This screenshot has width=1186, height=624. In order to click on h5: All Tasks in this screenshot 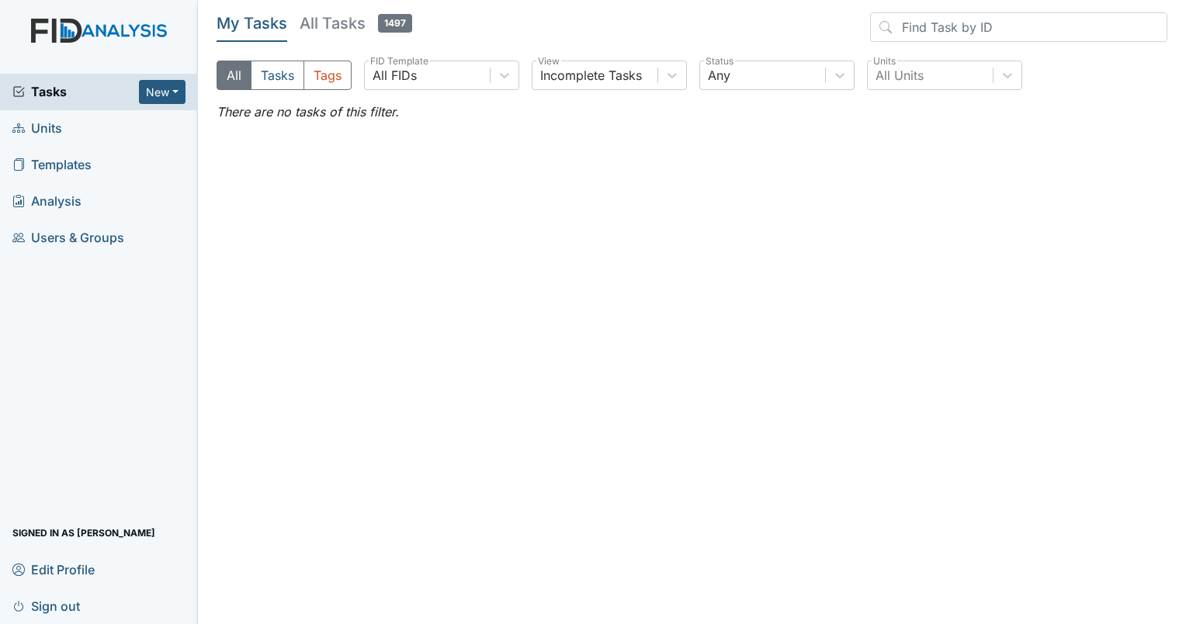, I will do `click(356, 23)`.